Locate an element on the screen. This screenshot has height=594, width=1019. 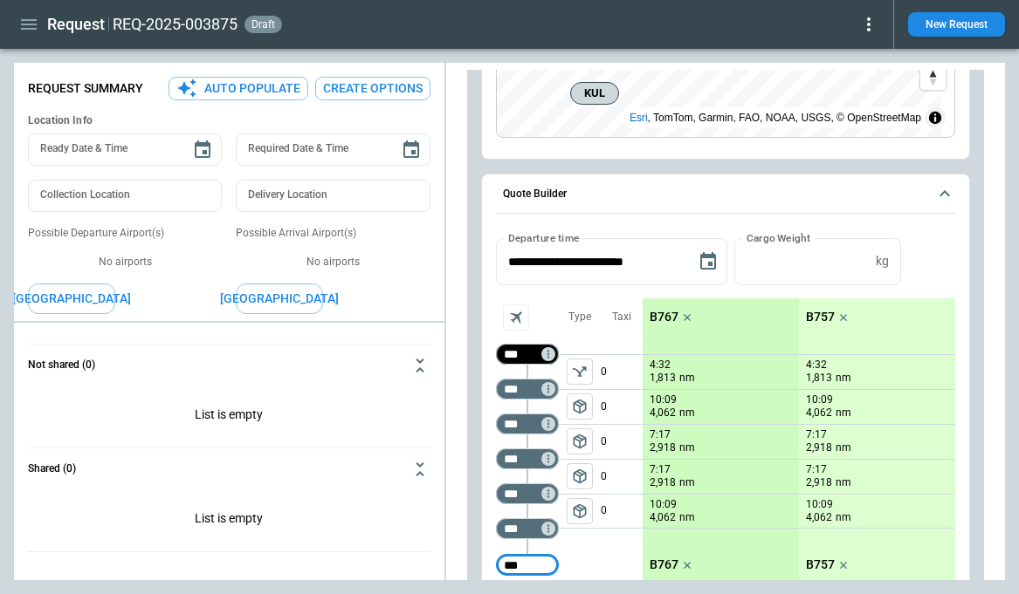
span: Aircraft selection is located at coordinates (516, 318).